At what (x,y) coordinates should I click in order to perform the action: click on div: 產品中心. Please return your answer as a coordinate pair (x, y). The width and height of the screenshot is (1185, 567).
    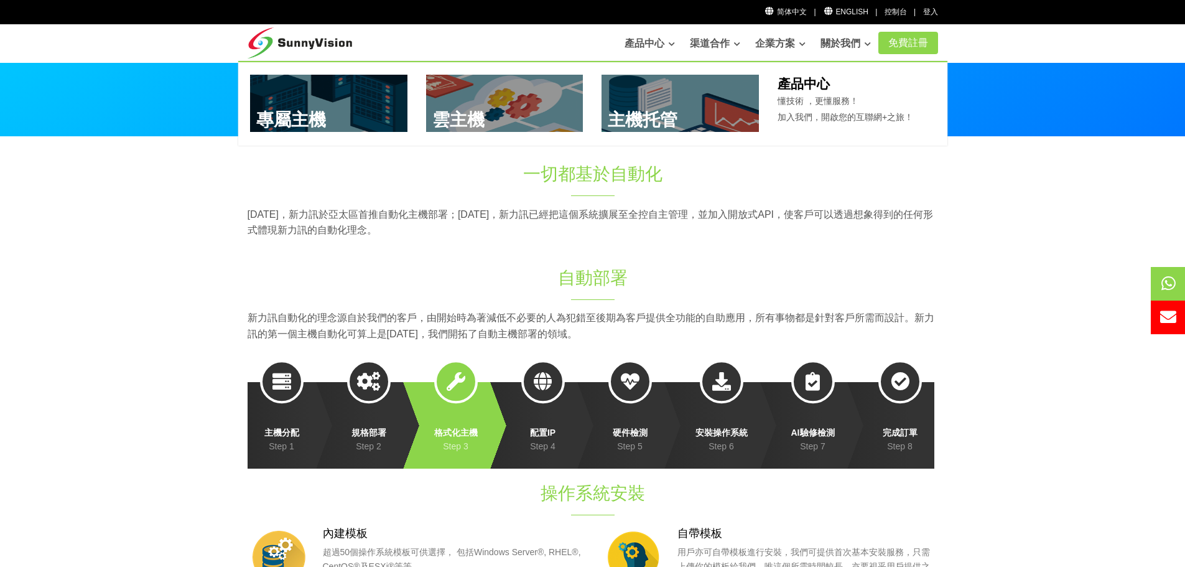
    Looking at the image, I should click on (593, 103).